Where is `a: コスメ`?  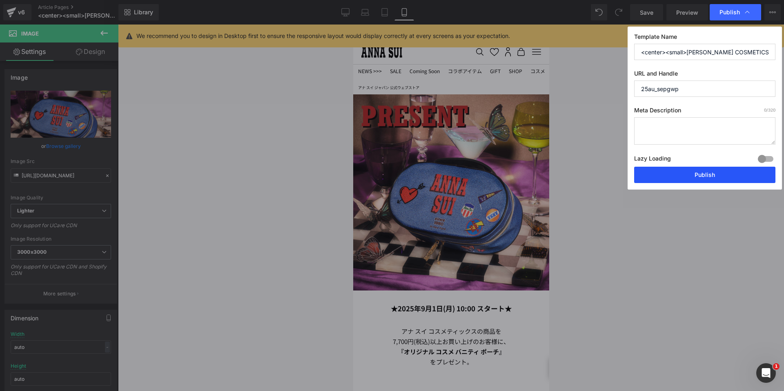
a: コスメ is located at coordinates (185, 47).